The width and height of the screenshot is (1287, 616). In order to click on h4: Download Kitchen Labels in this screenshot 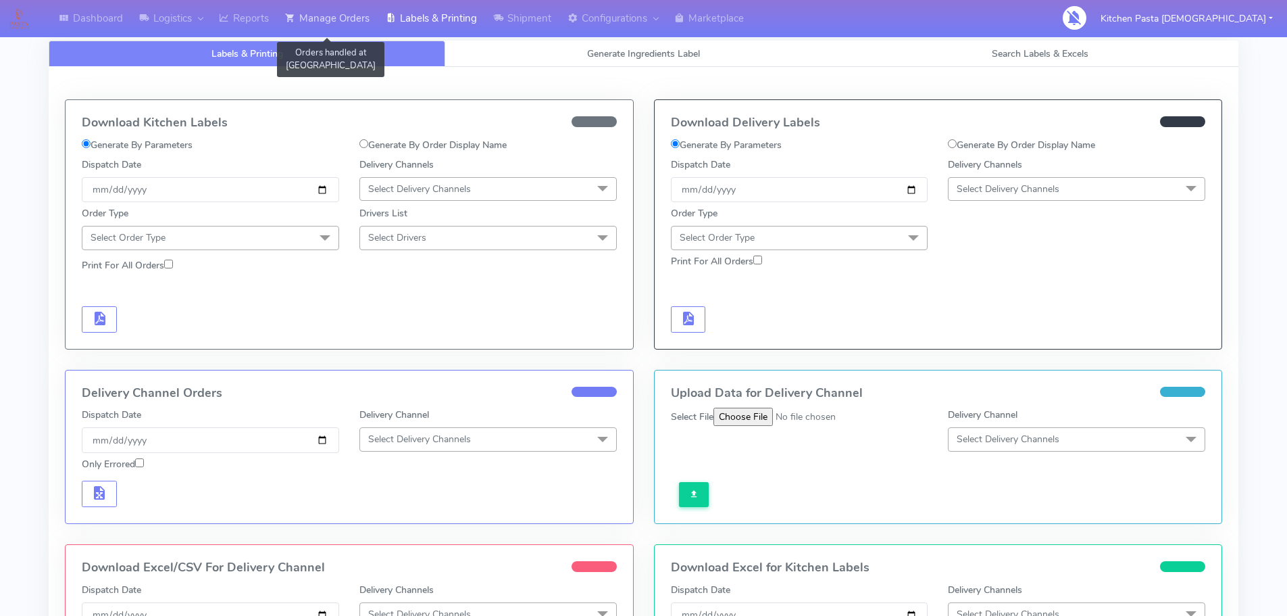, I will do `click(349, 123)`.